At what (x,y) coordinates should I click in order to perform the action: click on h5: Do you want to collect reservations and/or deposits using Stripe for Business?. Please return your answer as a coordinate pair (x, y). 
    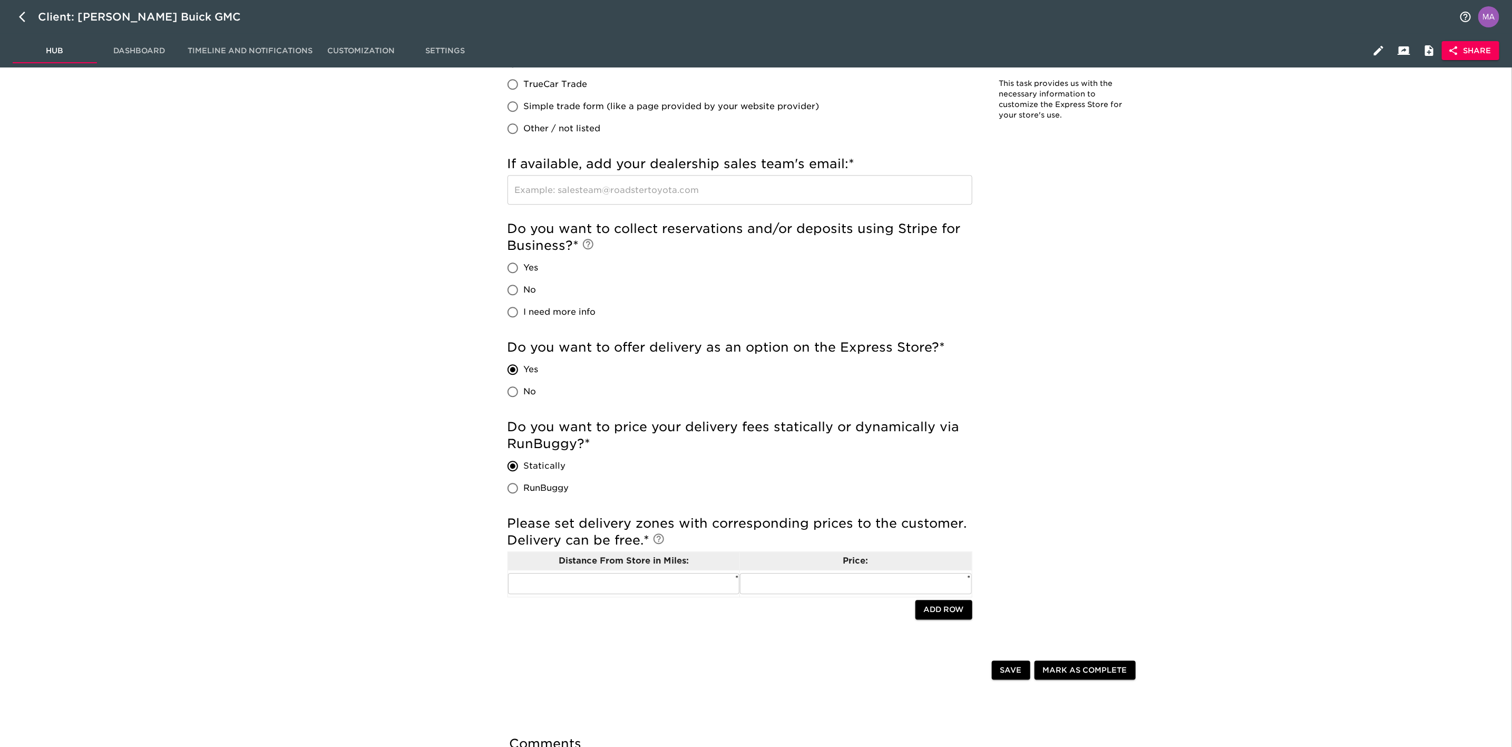
    Looking at the image, I should click on (740, 237).